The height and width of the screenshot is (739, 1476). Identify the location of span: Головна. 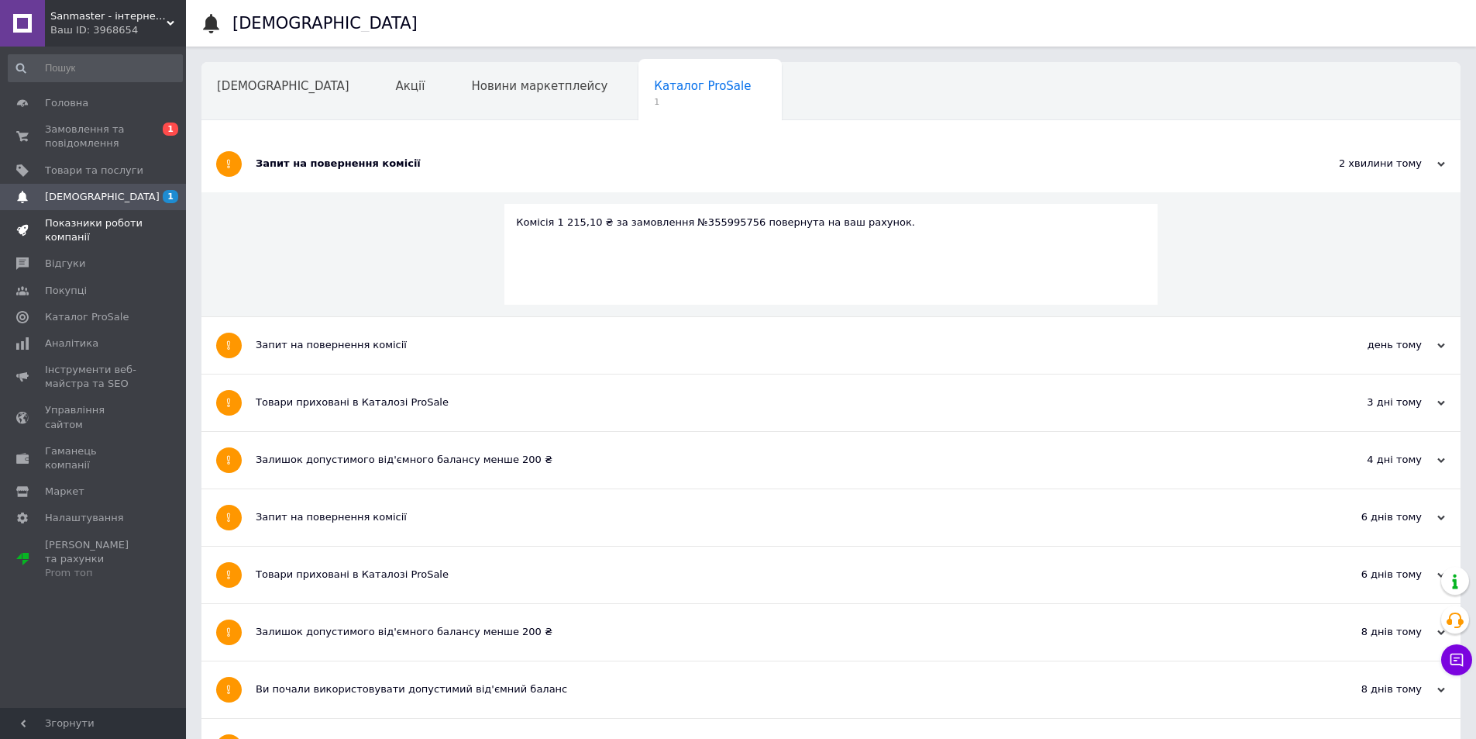
(67, 103).